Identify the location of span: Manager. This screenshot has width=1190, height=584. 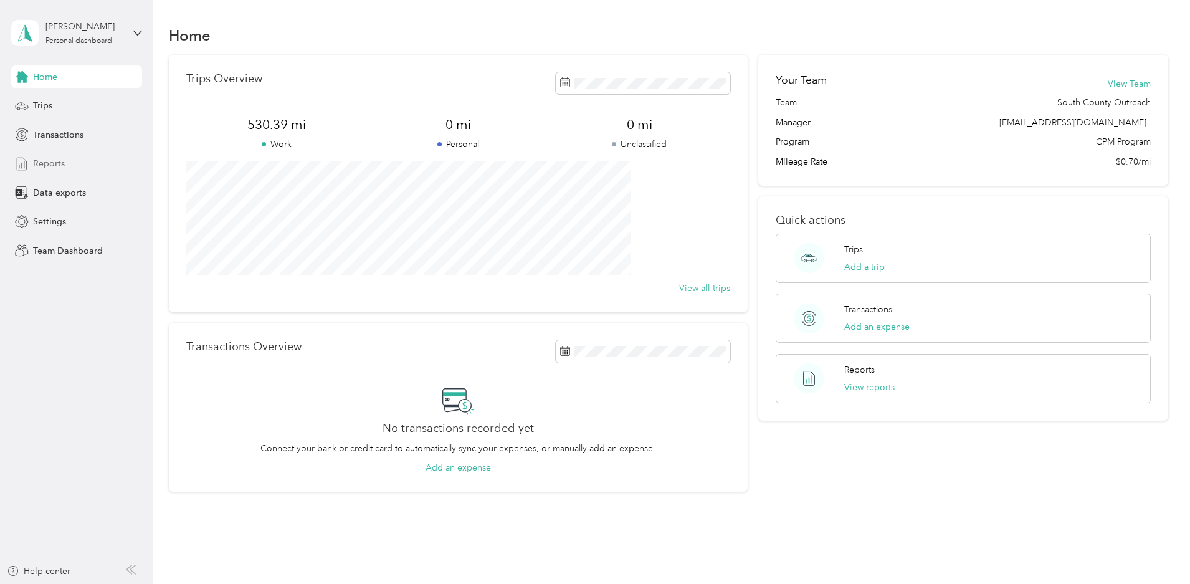
(793, 122).